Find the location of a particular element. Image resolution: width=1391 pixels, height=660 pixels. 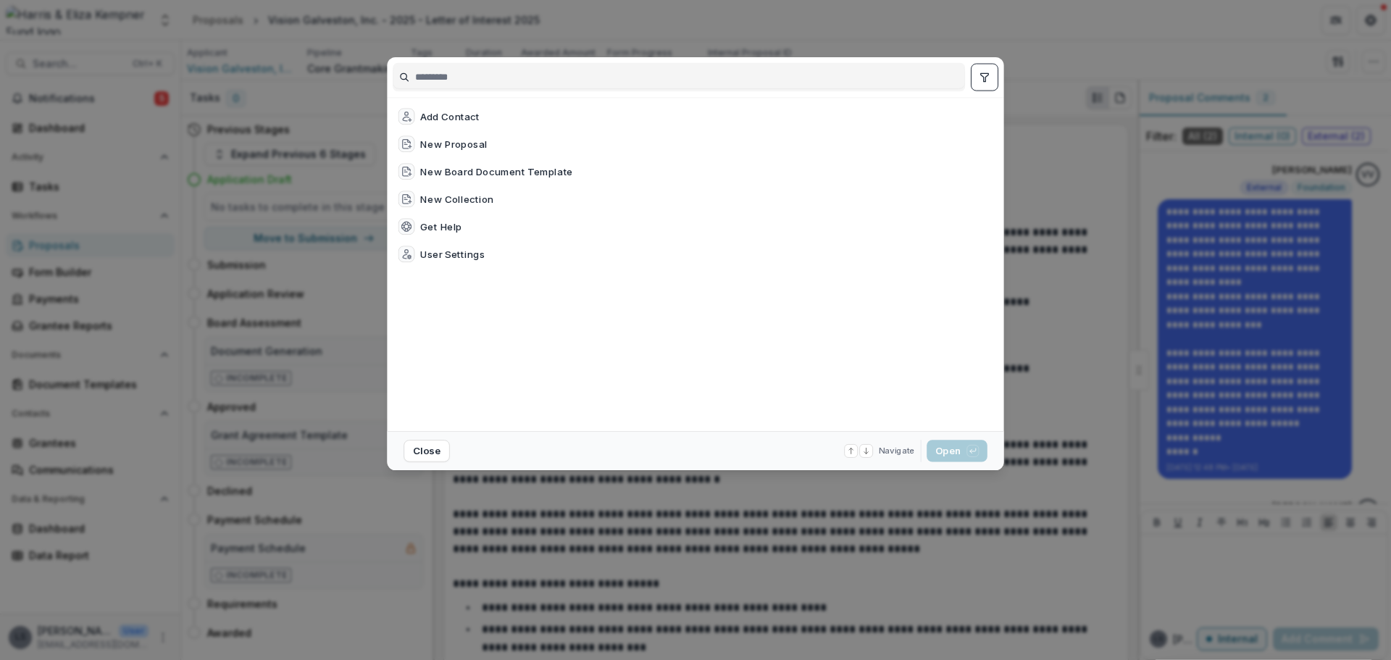

button: Open is located at coordinates (957, 451).